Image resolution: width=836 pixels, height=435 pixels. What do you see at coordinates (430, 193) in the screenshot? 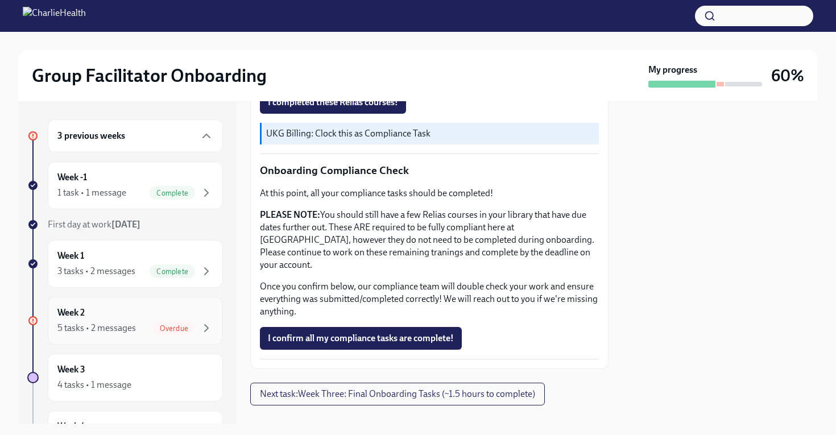
I see `p: At this point, all your compliance tasks should be completed!` at bounding box center [430, 193].